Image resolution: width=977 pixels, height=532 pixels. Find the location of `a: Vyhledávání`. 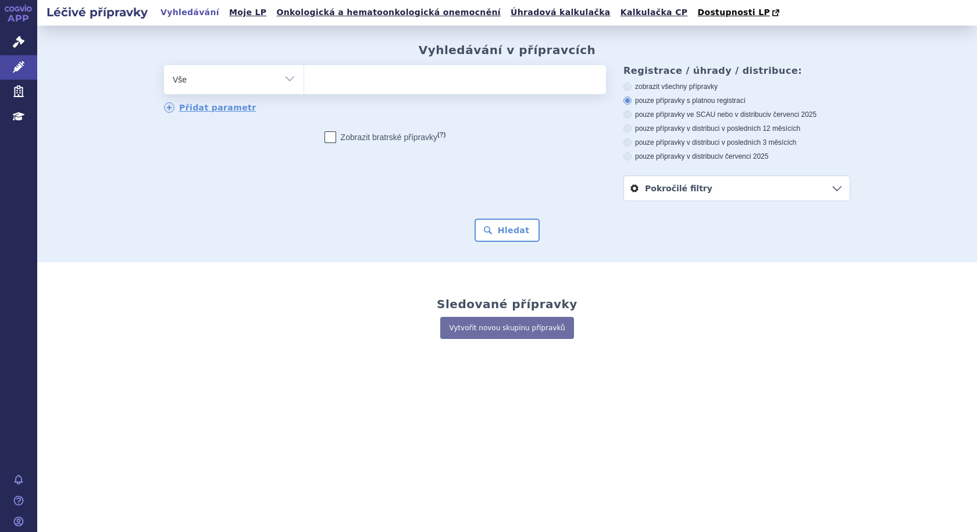

a: Vyhledávání is located at coordinates (190, 12).